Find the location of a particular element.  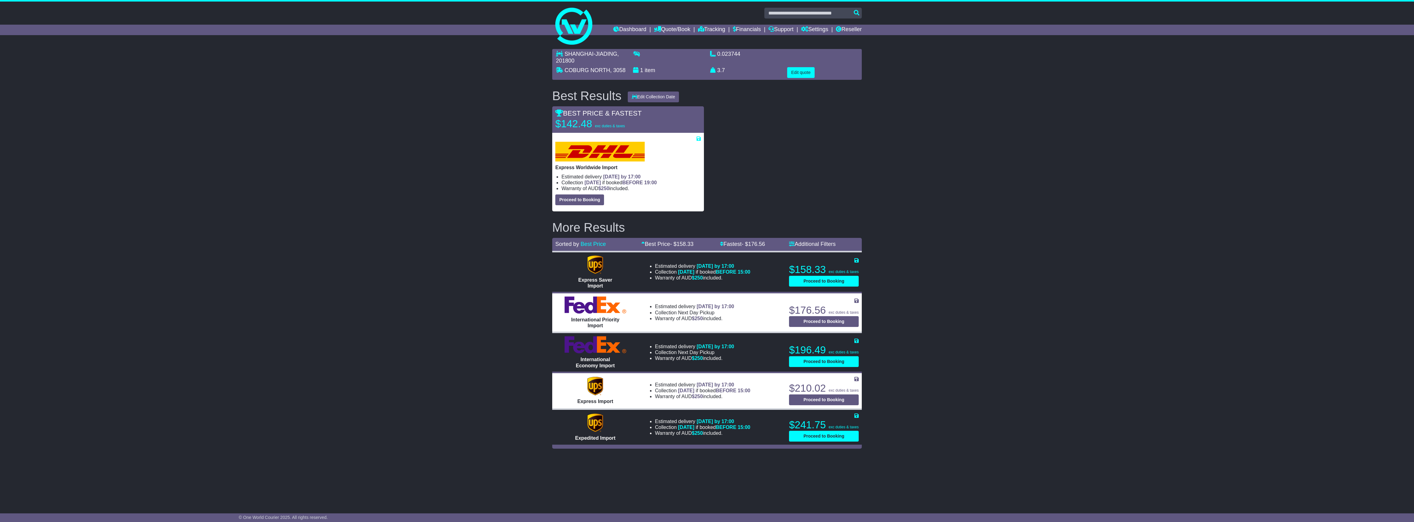

img: UPS (new): Express Saver Import is located at coordinates (595, 265).